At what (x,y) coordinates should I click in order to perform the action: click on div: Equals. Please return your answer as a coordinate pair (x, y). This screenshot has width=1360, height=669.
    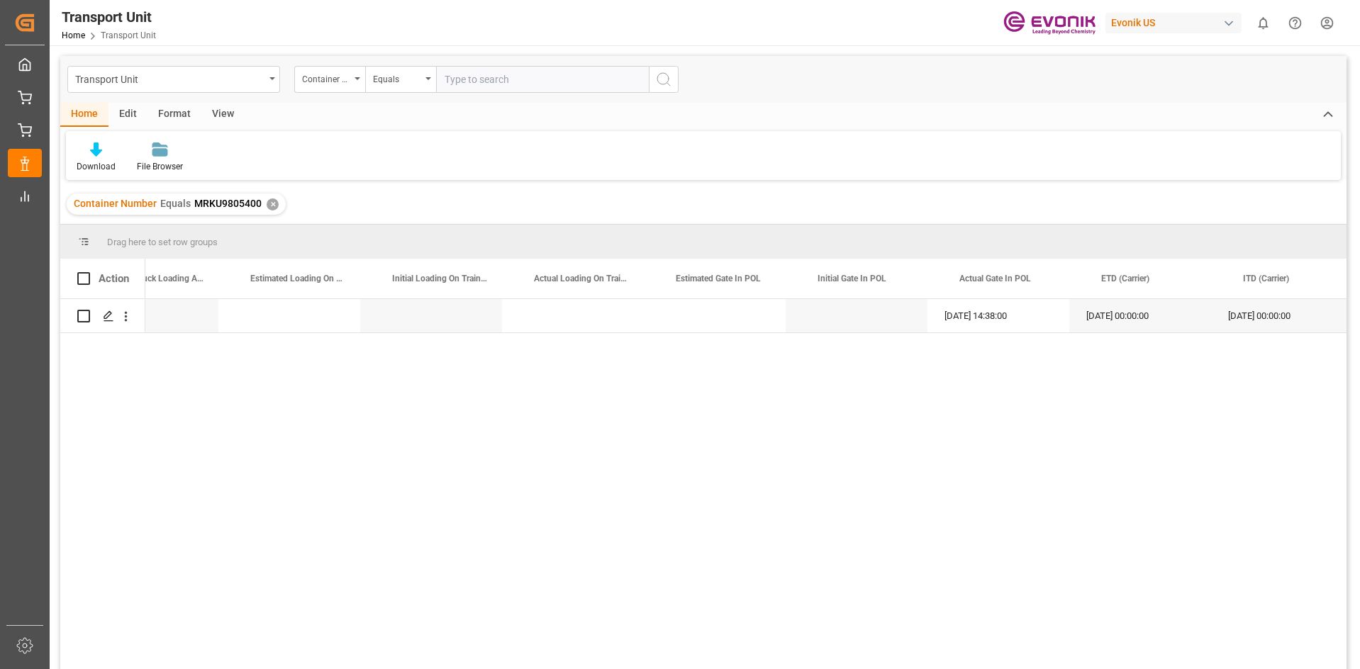
    Looking at the image, I should click on (397, 77).